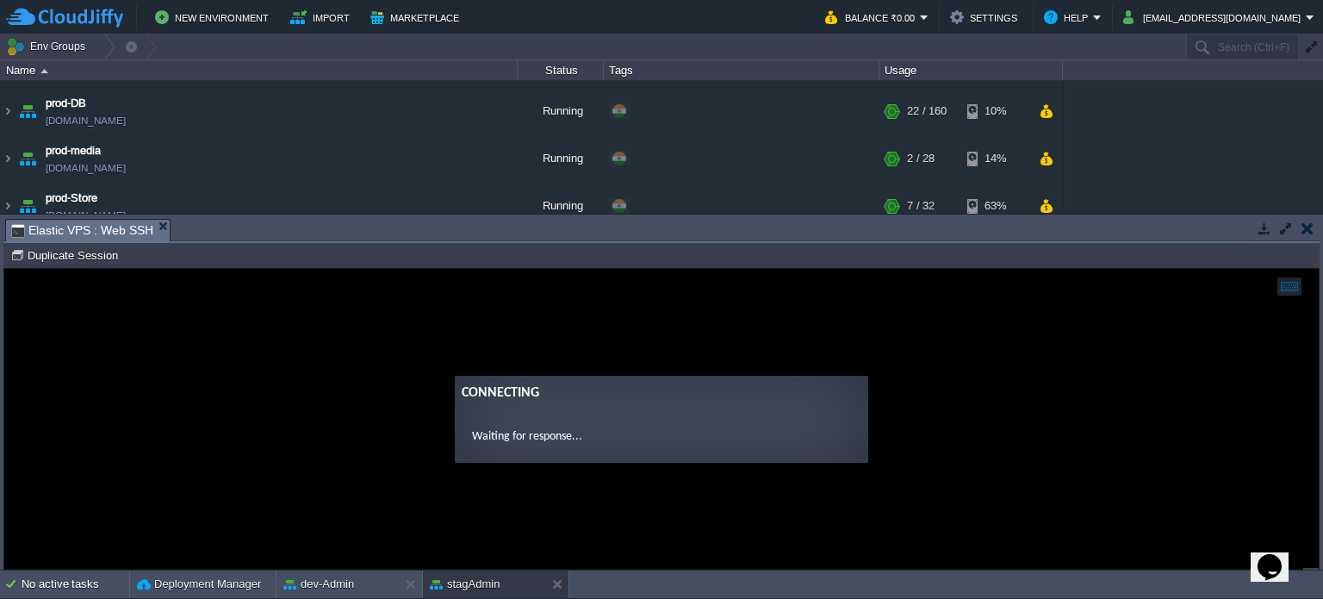  What do you see at coordinates (927, 111) in the screenshot?
I see `div: 22 / 160` at bounding box center [927, 111].